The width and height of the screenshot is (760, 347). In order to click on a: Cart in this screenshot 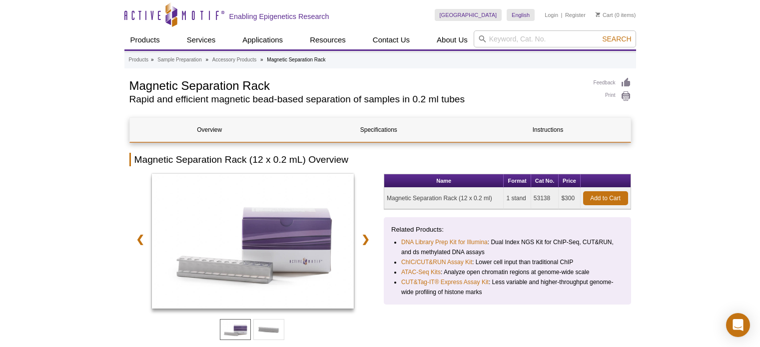, I will do `click(604, 15)`.